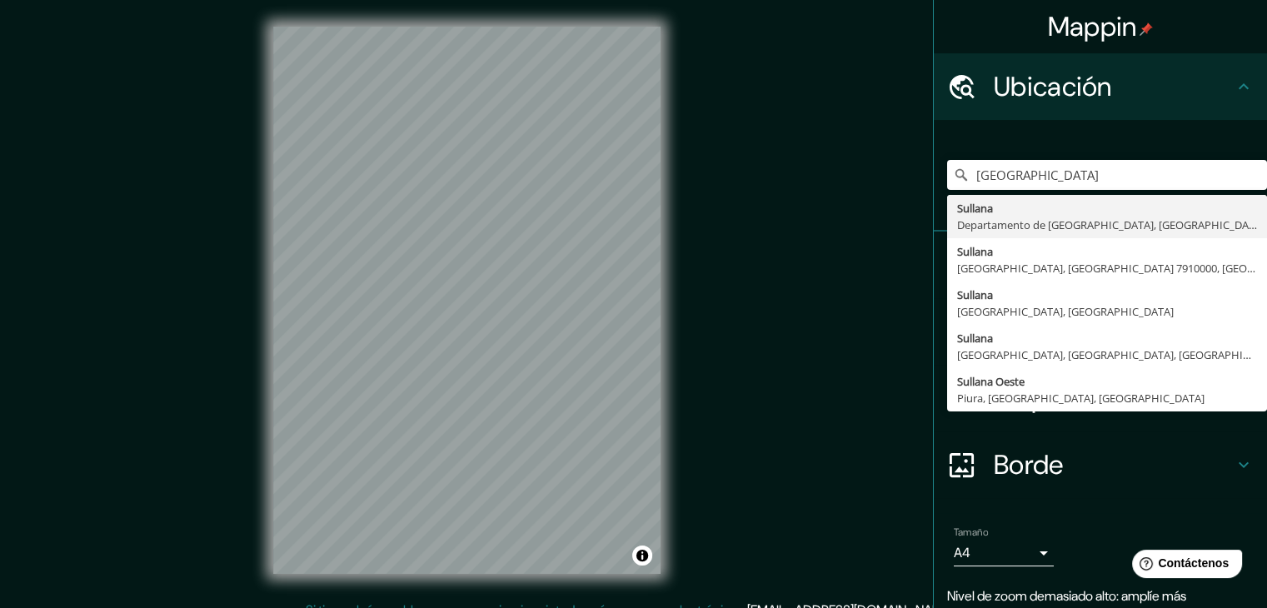 The height and width of the screenshot is (608, 1267). Describe the element at coordinates (1066, 595) in the screenshot. I see `font: Nivel de zoom demasiado alto: amplíe más` at that location.